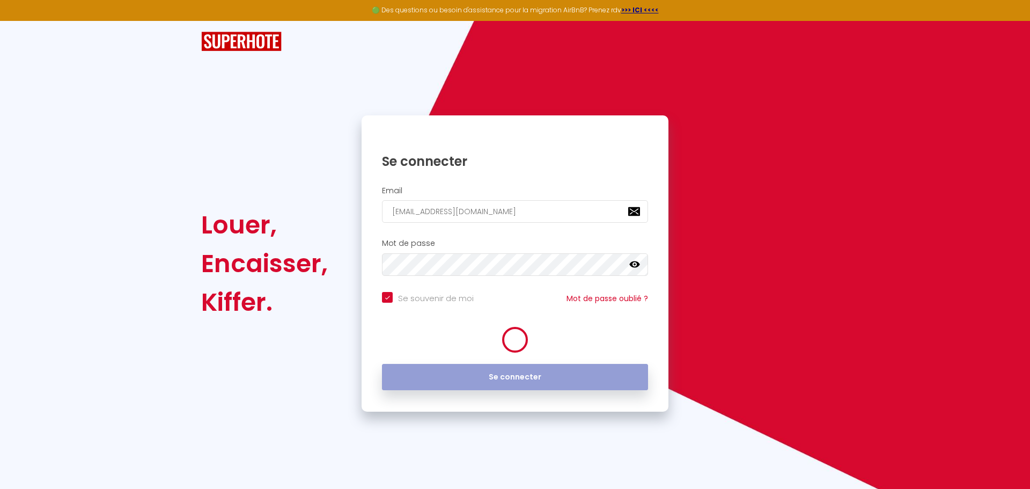 This screenshot has width=1030, height=489. Describe the element at coordinates (515, 161) in the screenshot. I see `h1: Se connecter` at that location.